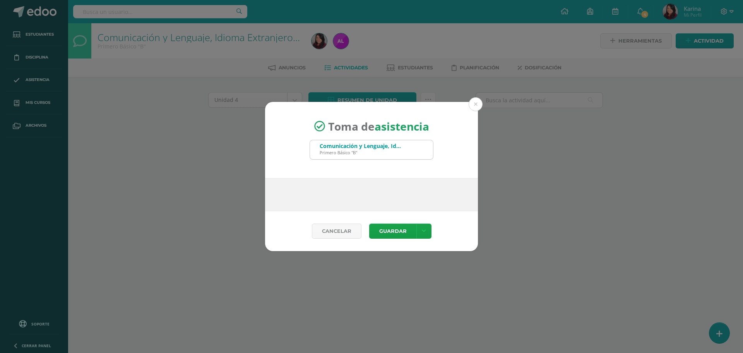  I want to click on span: Toma de, so click(378, 126).